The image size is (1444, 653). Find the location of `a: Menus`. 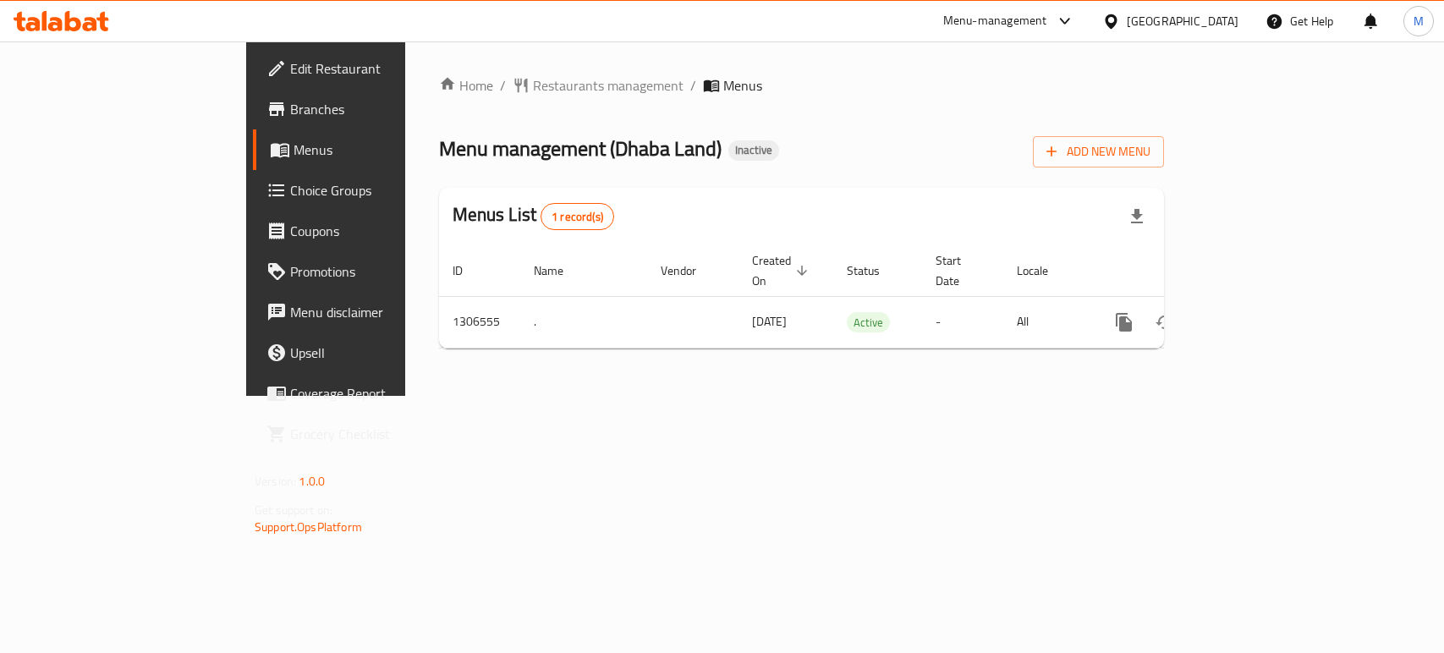

a: Menus is located at coordinates (370, 150).